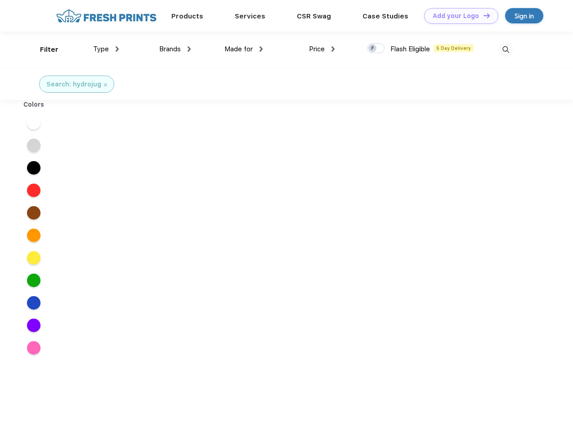  What do you see at coordinates (170, 49) in the screenshot?
I see `span: Brands` at bounding box center [170, 49].